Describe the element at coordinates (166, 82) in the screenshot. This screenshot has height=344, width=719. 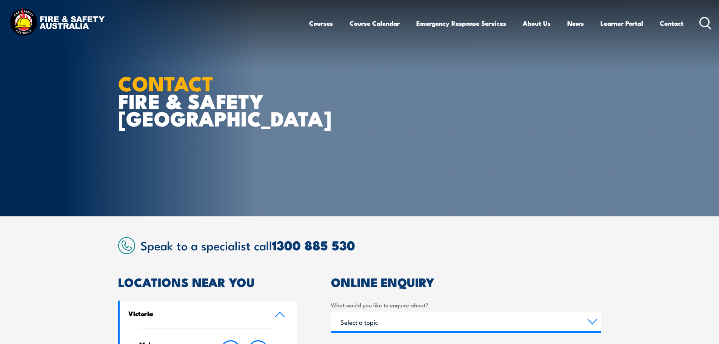
I see `strong: CONTACT` at that location.